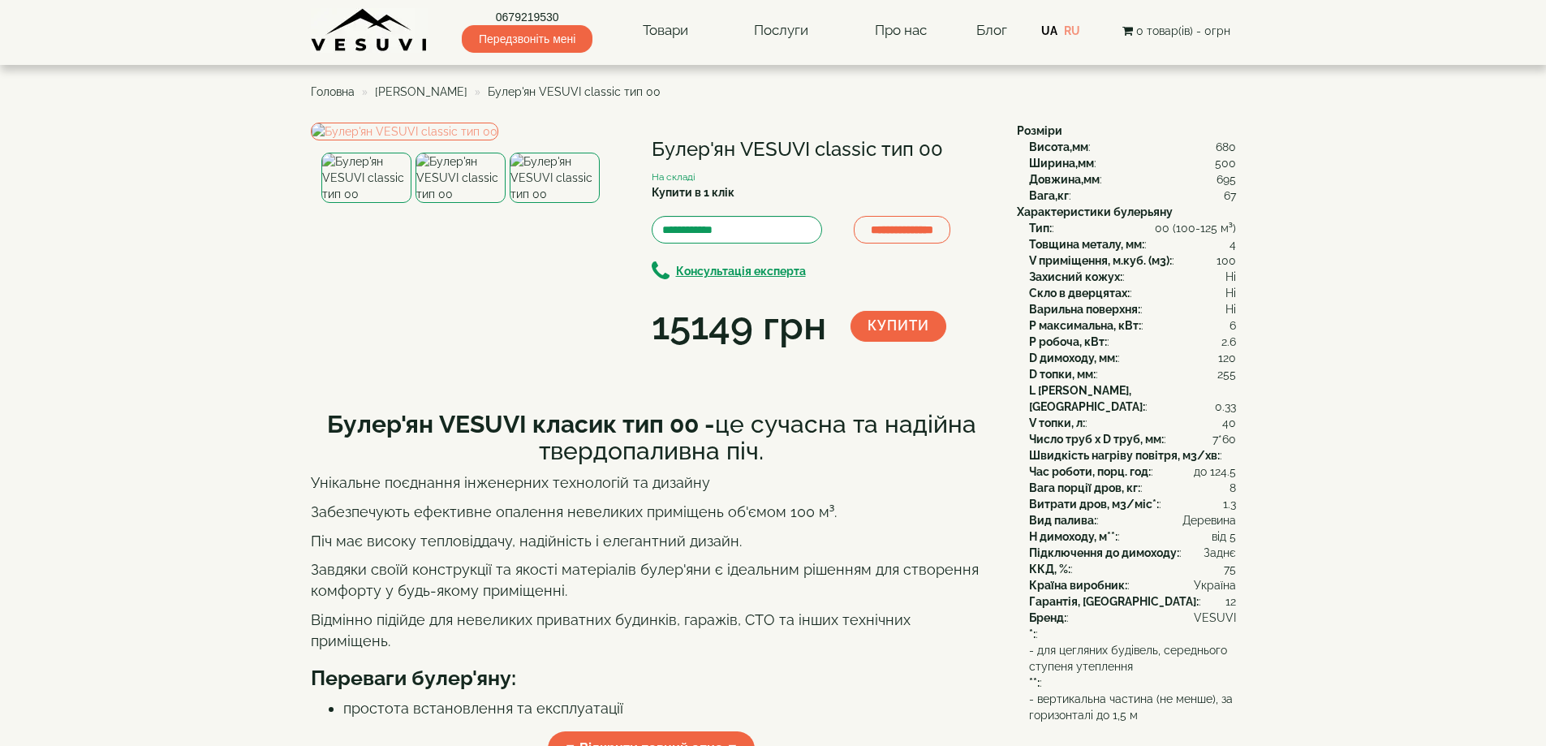 The width and height of the screenshot is (1546, 746). What do you see at coordinates (1233, 325) in the screenshot?
I see `span: 6` at bounding box center [1233, 325].